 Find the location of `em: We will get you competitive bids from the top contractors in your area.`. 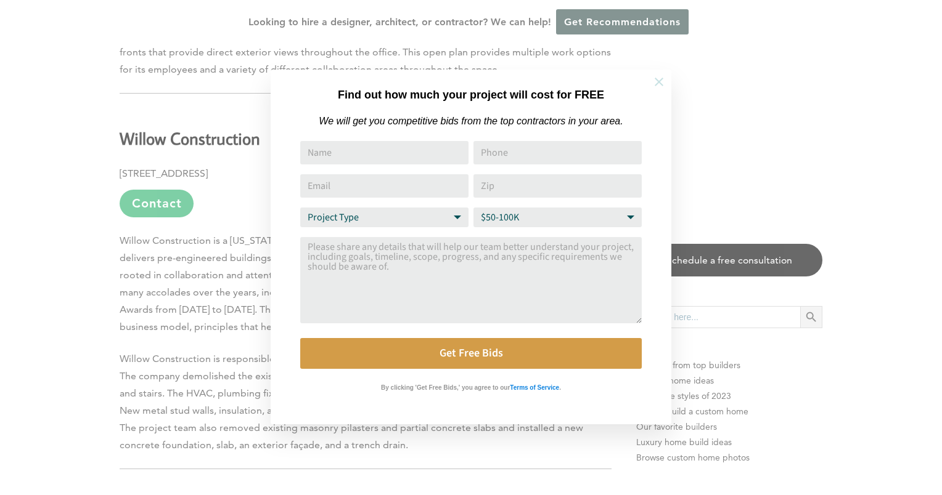

em: We will get you competitive bids from the top contractors in your area. is located at coordinates (470, 121).